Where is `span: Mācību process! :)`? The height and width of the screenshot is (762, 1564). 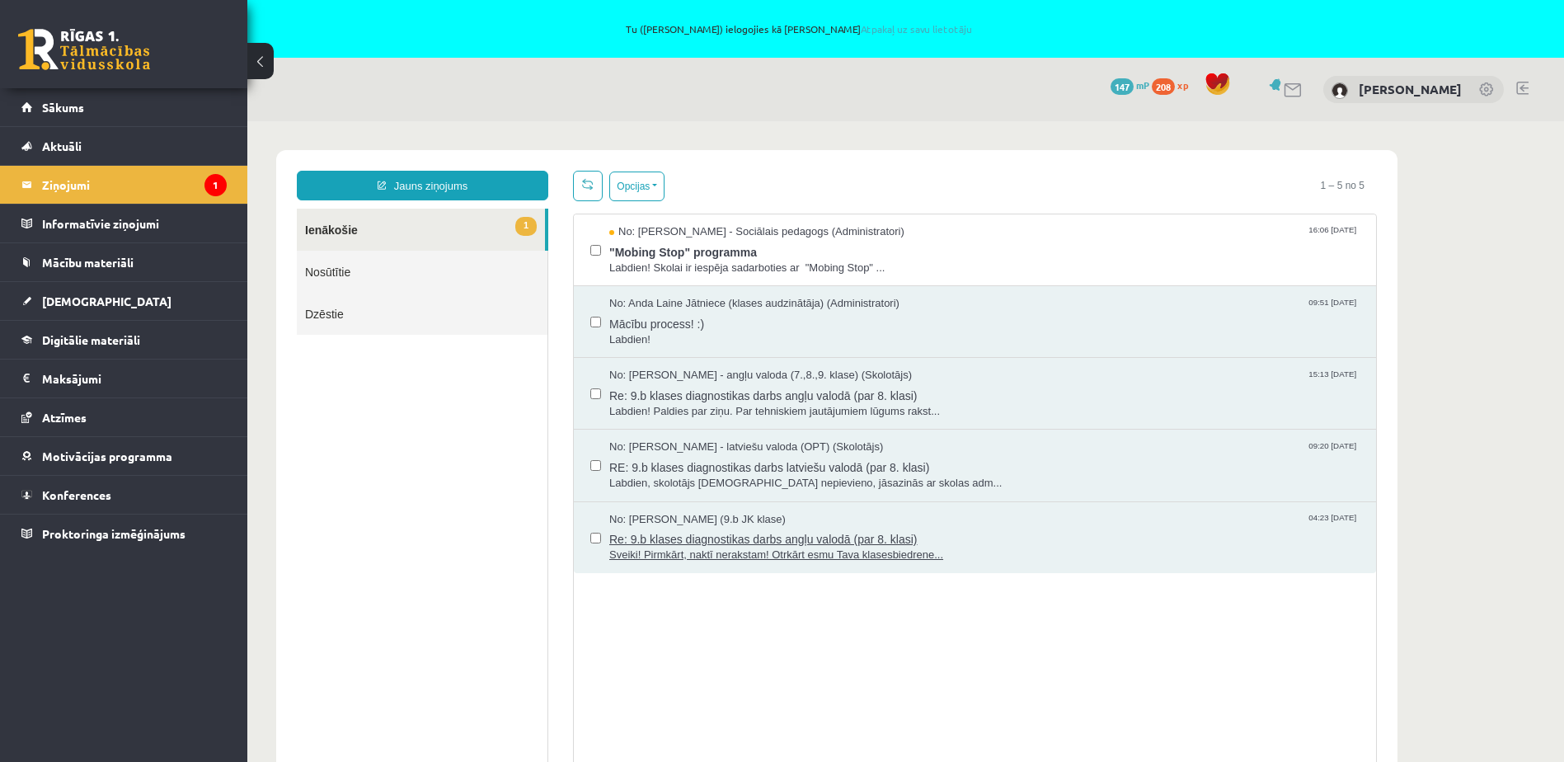 span: Mācību process! :) is located at coordinates (737, 200).